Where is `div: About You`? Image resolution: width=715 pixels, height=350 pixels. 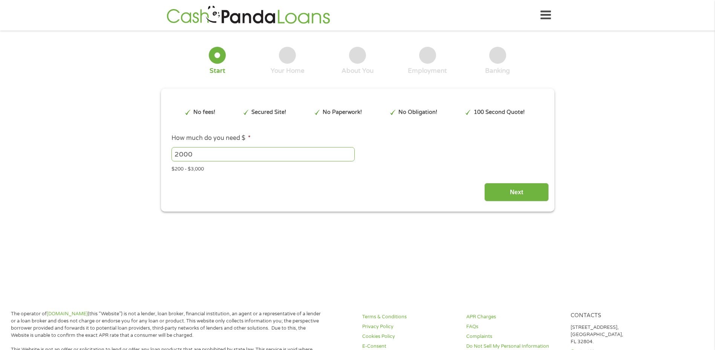 div: About You is located at coordinates (357, 71).